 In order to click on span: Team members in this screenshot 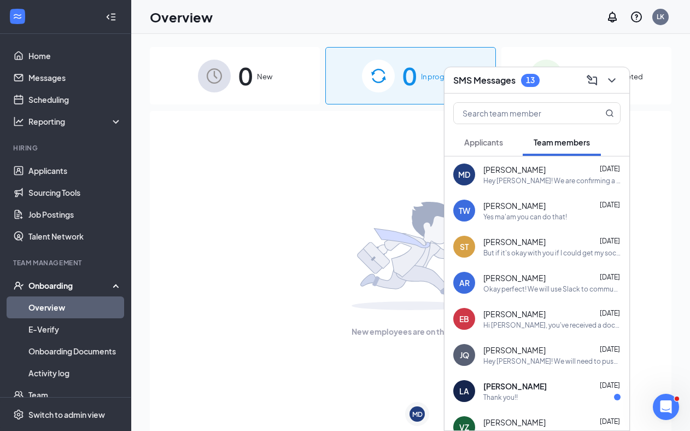, I will do `click(561, 142)`.